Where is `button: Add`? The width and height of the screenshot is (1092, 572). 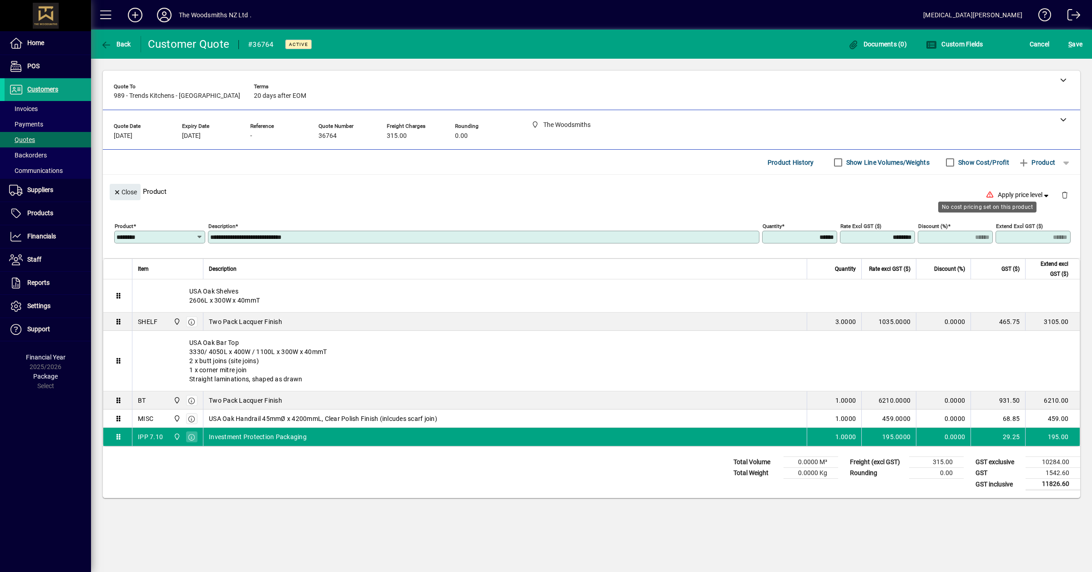
button: Add is located at coordinates (135, 15).